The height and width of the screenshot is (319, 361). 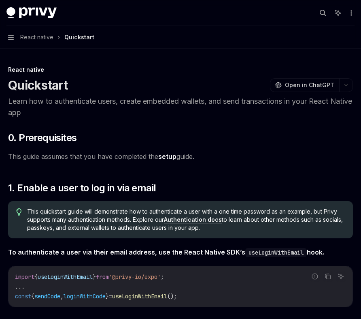 What do you see at coordinates (181, 70) in the screenshot?
I see `div: React native` at bounding box center [181, 70].